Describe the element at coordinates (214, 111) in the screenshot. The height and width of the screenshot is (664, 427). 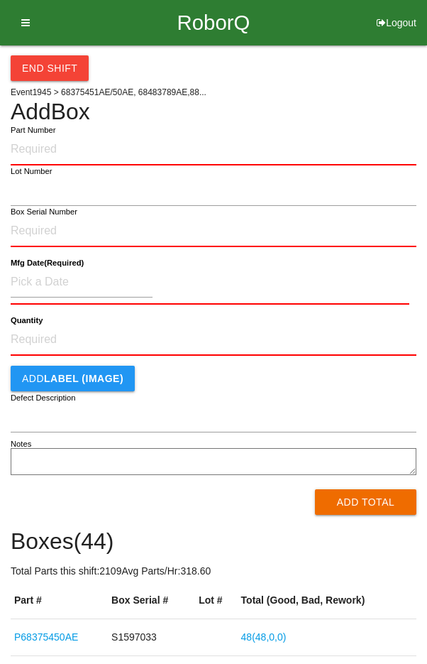
I see `h4: Add Box` at that location.